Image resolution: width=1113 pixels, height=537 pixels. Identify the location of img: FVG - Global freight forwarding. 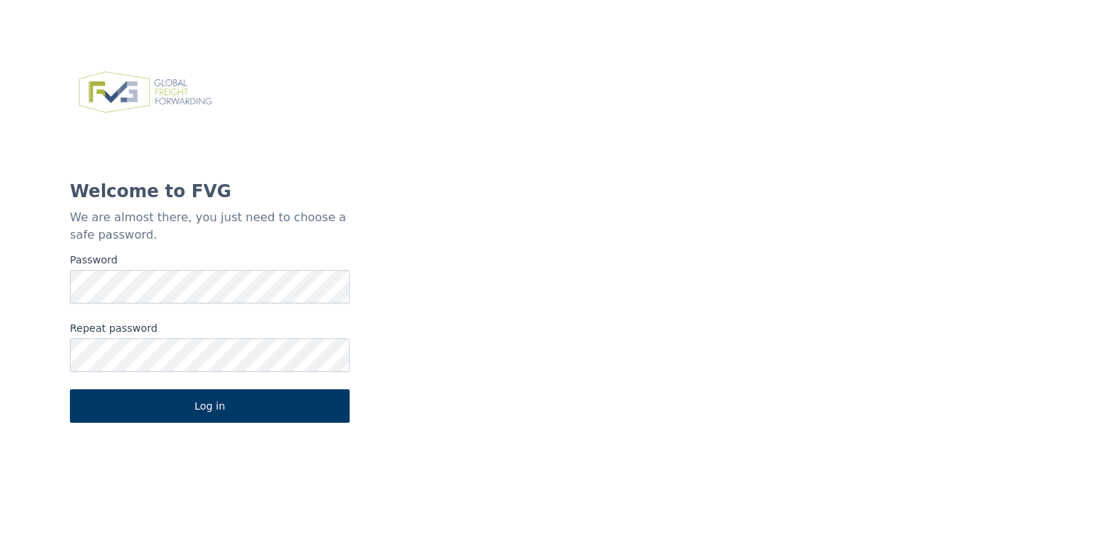
(145, 92).